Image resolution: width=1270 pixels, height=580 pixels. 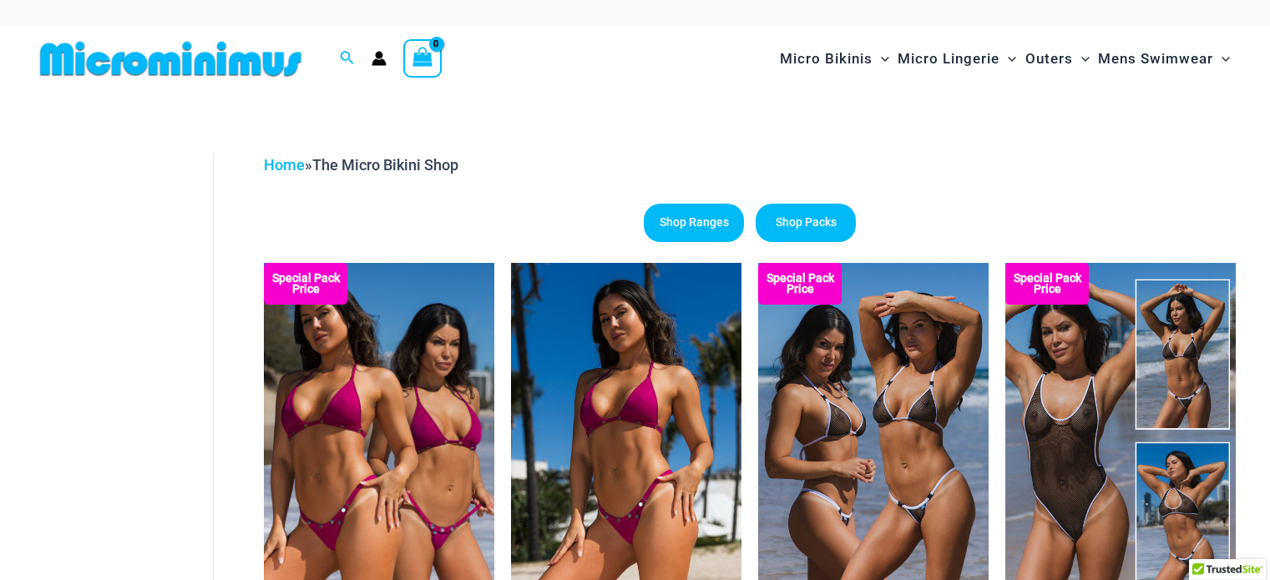 I want to click on span: Outers, so click(x=1048, y=58).